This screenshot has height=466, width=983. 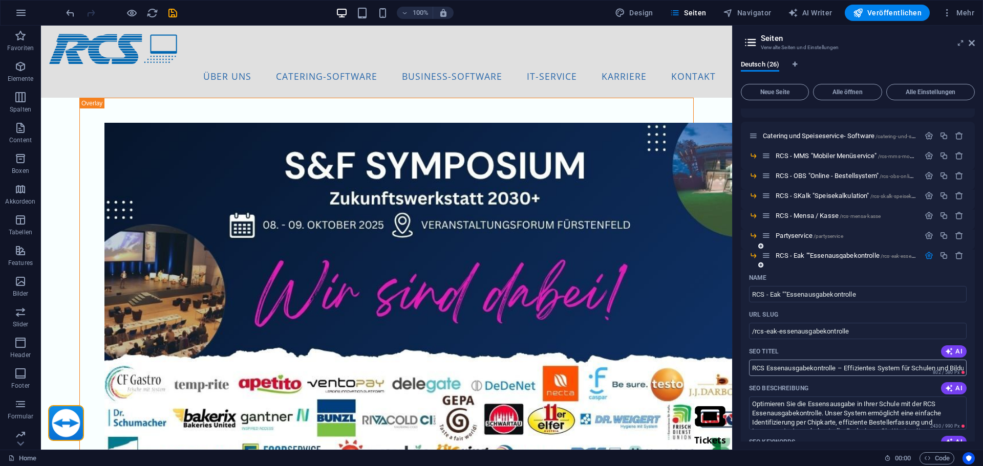 I want to click on span: Mehr, so click(x=958, y=13).